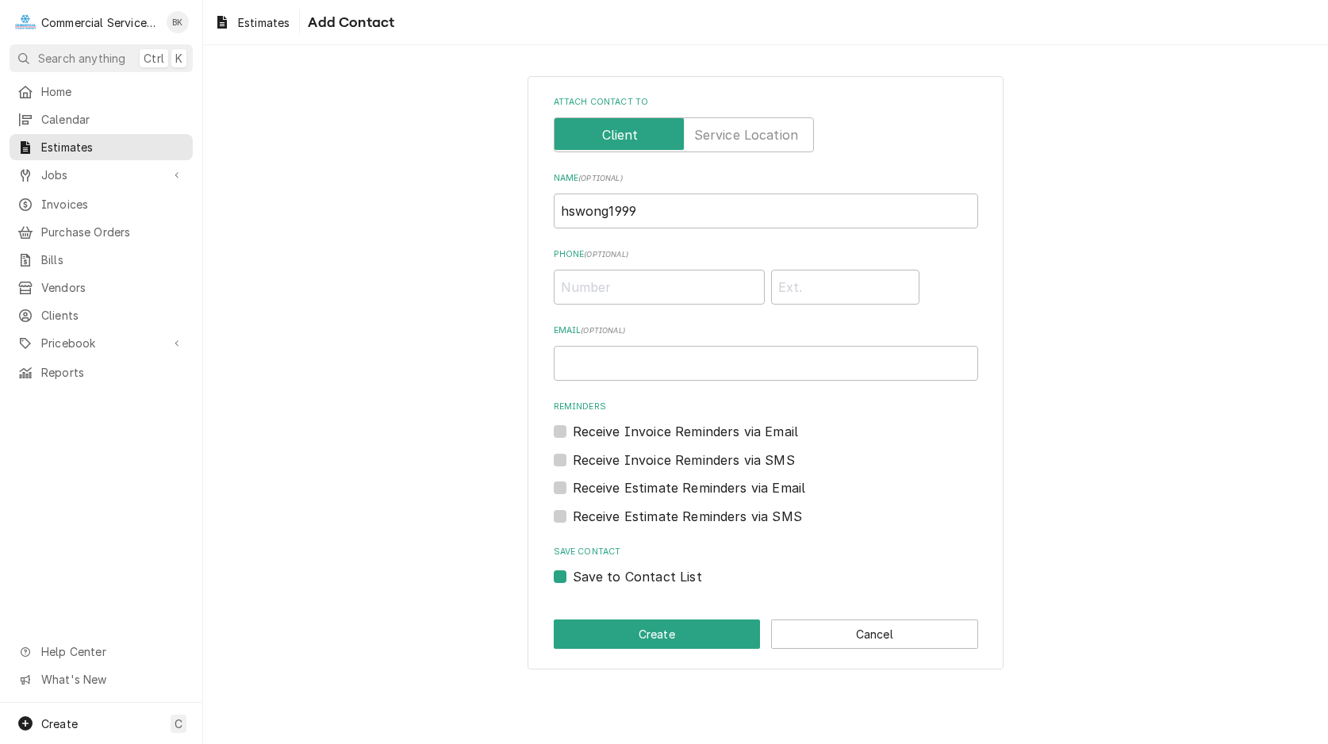 Image resolution: width=1328 pixels, height=744 pixels. What do you see at coordinates (113, 260) in the screenshot?
I see `span: Bills` at bounding box center [113, 260].